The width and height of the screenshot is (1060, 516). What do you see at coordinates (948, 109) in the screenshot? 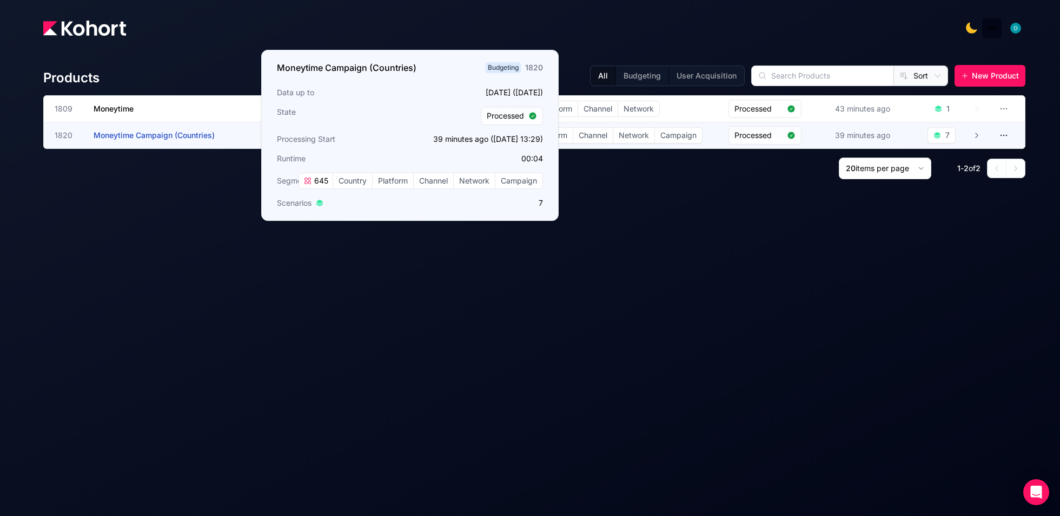
I see `div: 1` at bounding box center [948, 109].